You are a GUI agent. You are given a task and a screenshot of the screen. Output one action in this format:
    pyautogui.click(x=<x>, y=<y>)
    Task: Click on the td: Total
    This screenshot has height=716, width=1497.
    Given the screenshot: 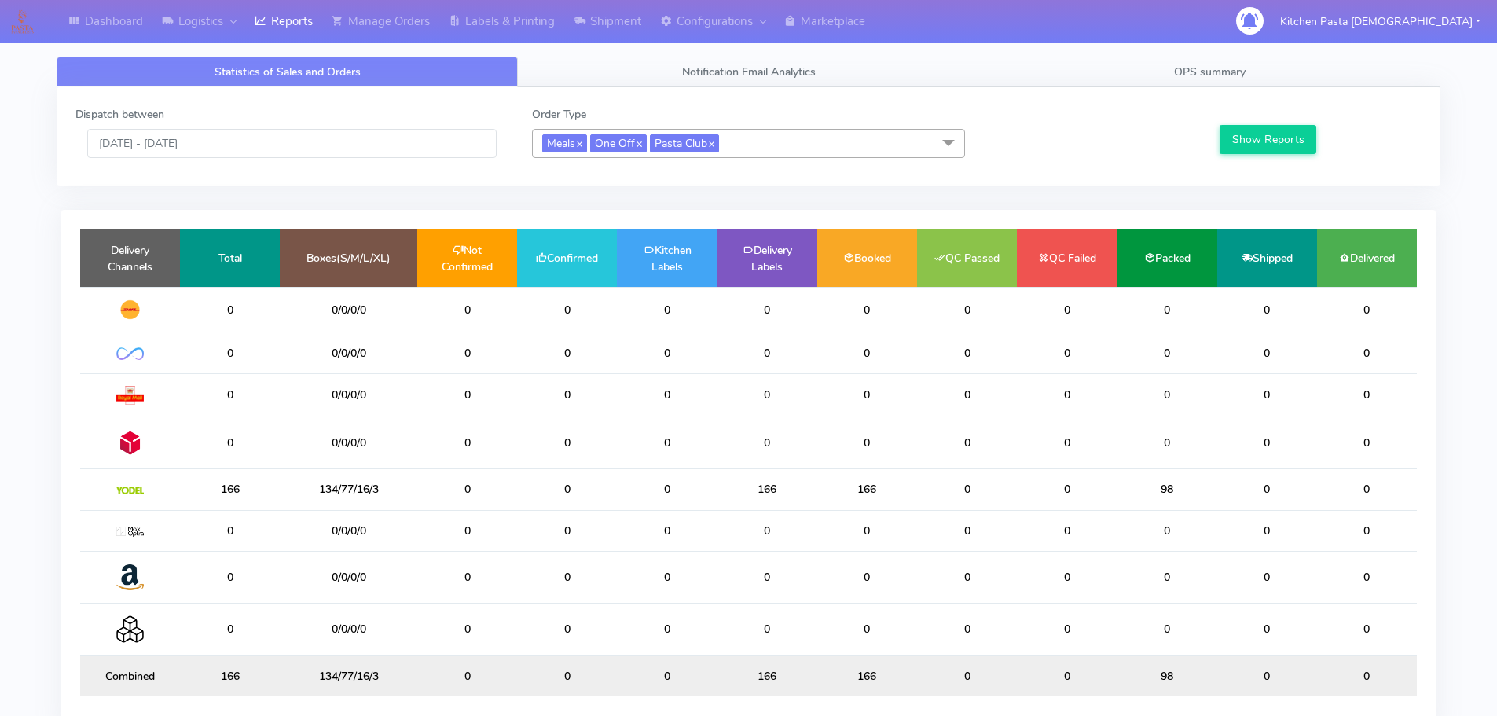 What is the action you would take?
    pyautogui.click(x=230, y=258)
    